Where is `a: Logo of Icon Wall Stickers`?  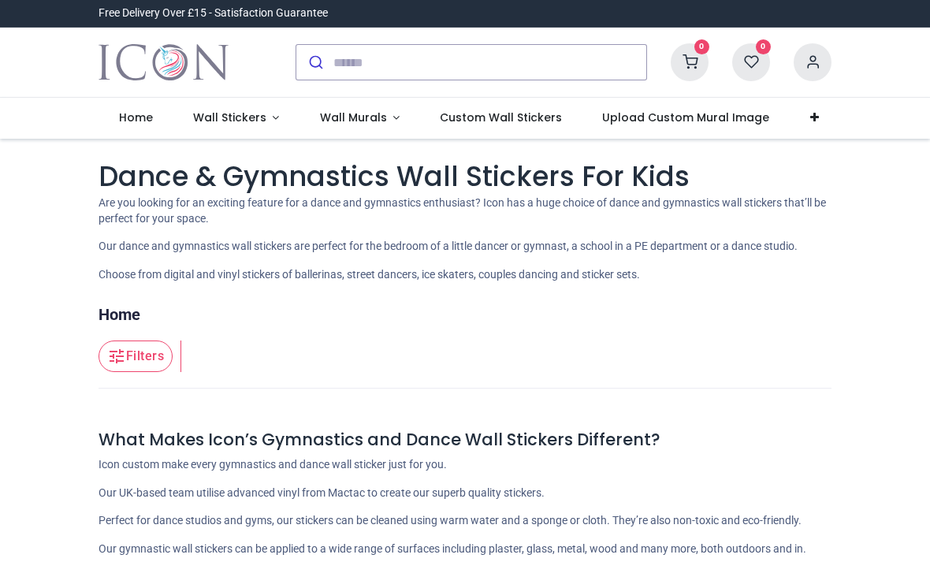
a: Logo of Icon Wall Stickers is located at coordinates (163, 62).